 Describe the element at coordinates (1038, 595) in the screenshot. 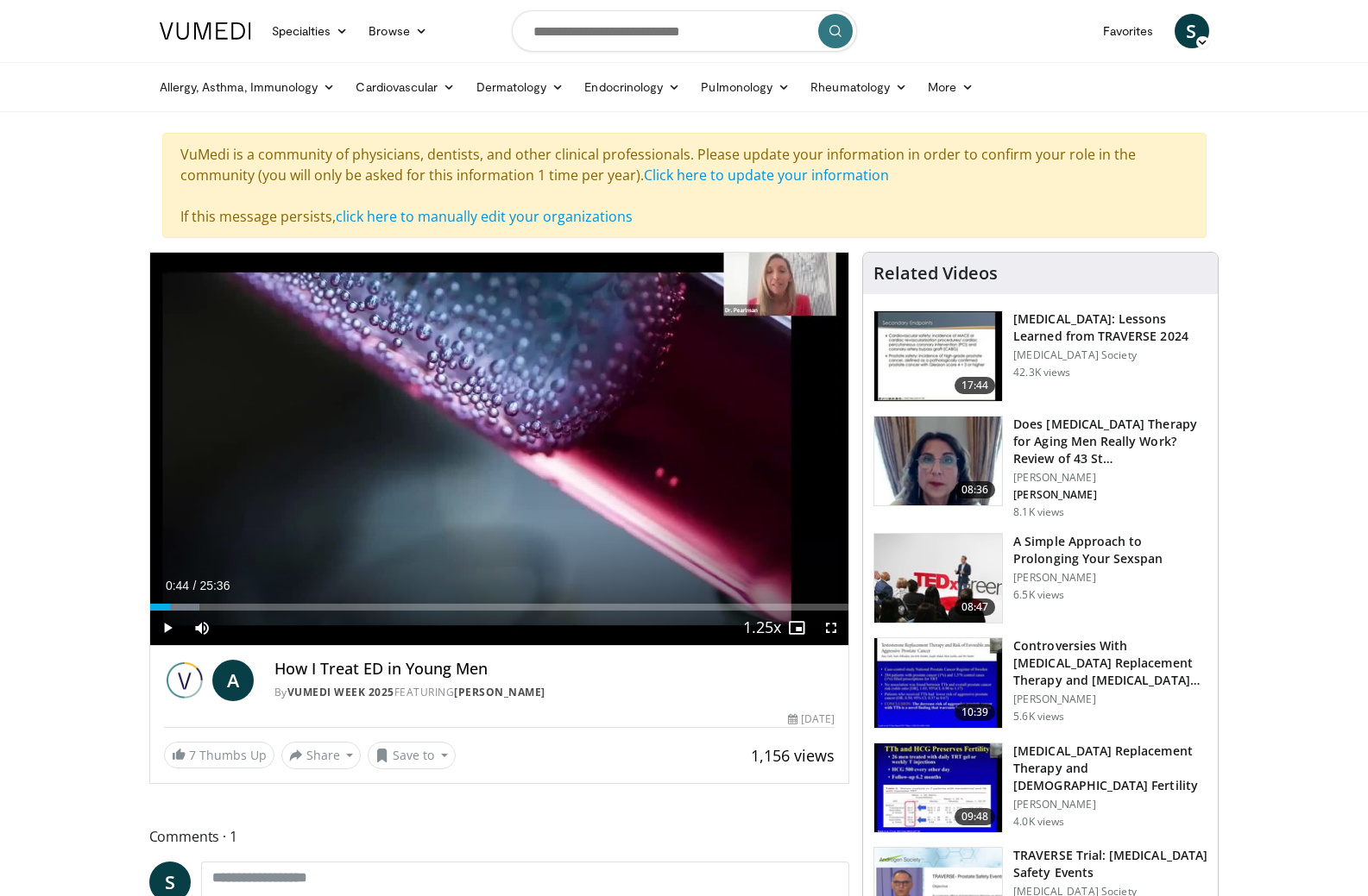

I see `p: 6.5K views` at that location.